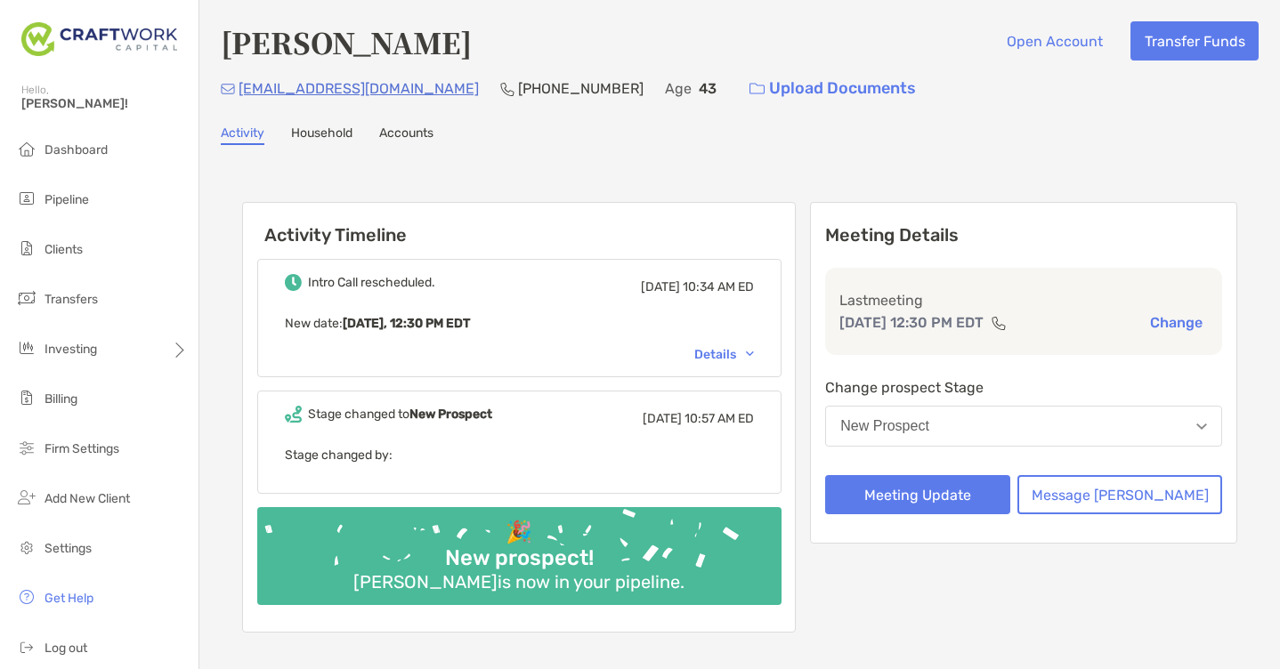 This screenshot has height=669, width=1280. I want to click on img: Confetti, so click(519, 548).